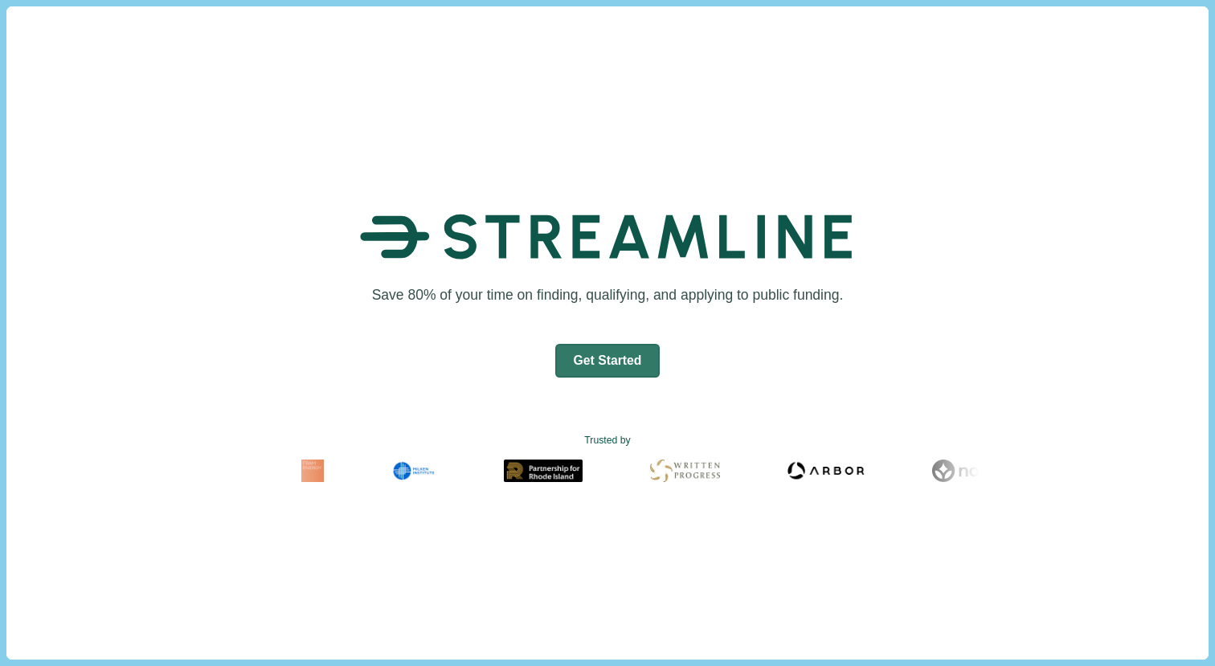 This screenshot has height=666, width=1215. What do you see at coordinates (313, 471) in the screenshot?
I see `img: Fram Energy Logo` at bounding box center [313, 471].